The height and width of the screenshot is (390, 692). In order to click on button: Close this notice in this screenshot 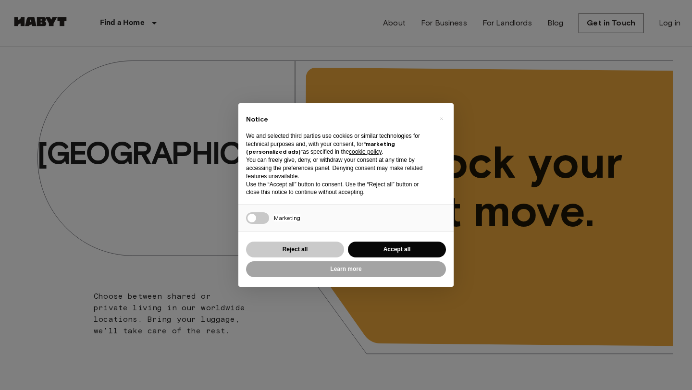, I will do `click(441, 119)`.